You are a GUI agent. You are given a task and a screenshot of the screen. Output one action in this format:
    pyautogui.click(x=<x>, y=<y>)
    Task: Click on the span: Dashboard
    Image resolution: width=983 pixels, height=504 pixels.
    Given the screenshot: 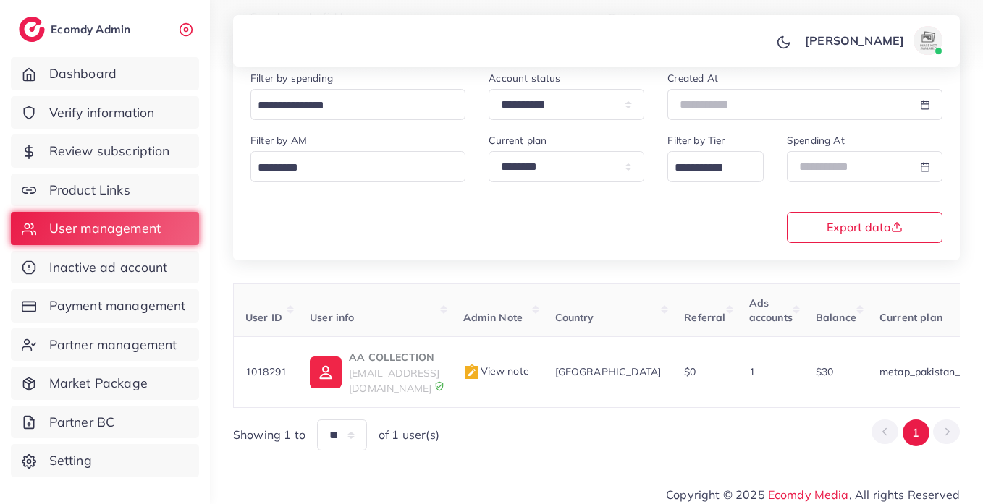 What is the action you would take?
    pyautogui.click(x=83, y=74)
    